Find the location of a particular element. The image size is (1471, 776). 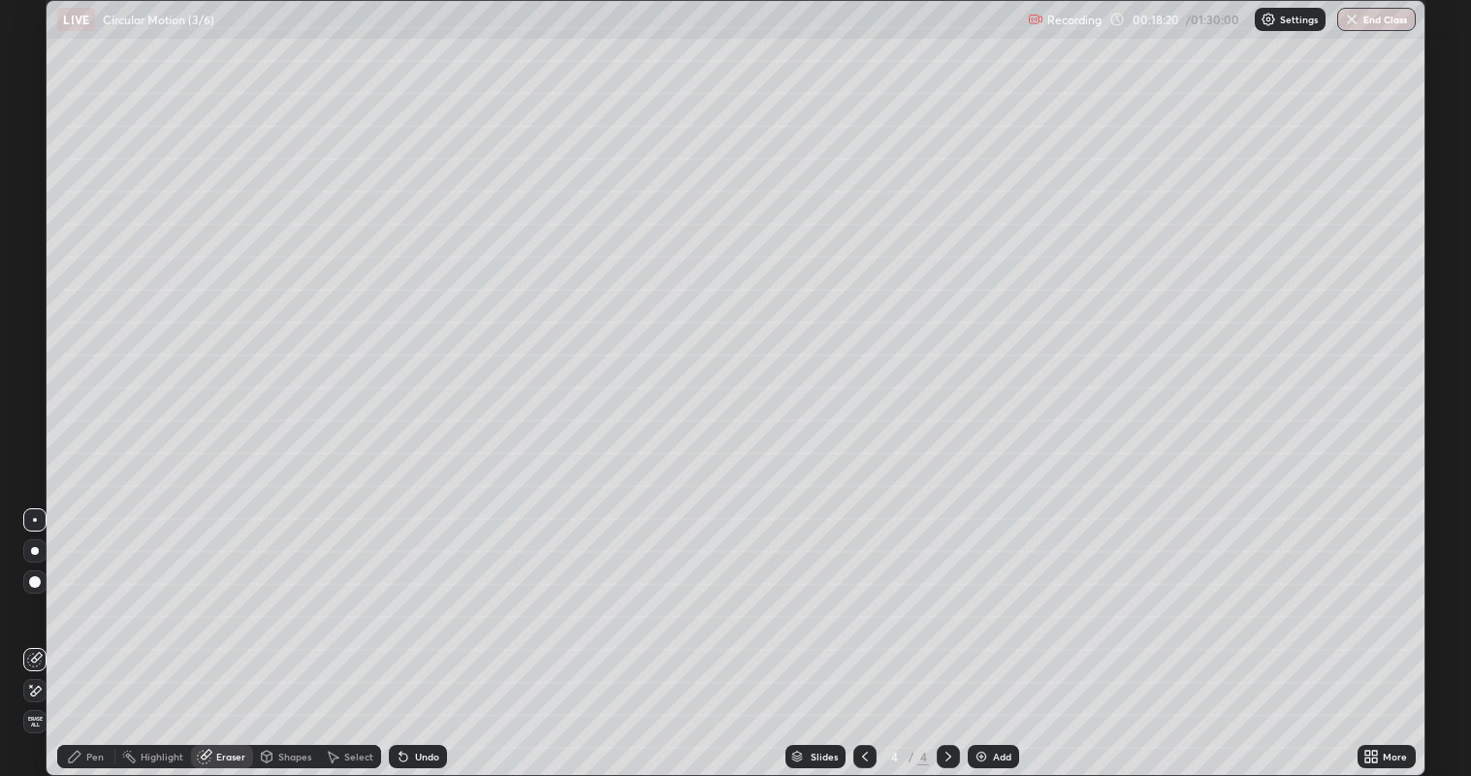

div: Select is located at coordinates (359, 756).